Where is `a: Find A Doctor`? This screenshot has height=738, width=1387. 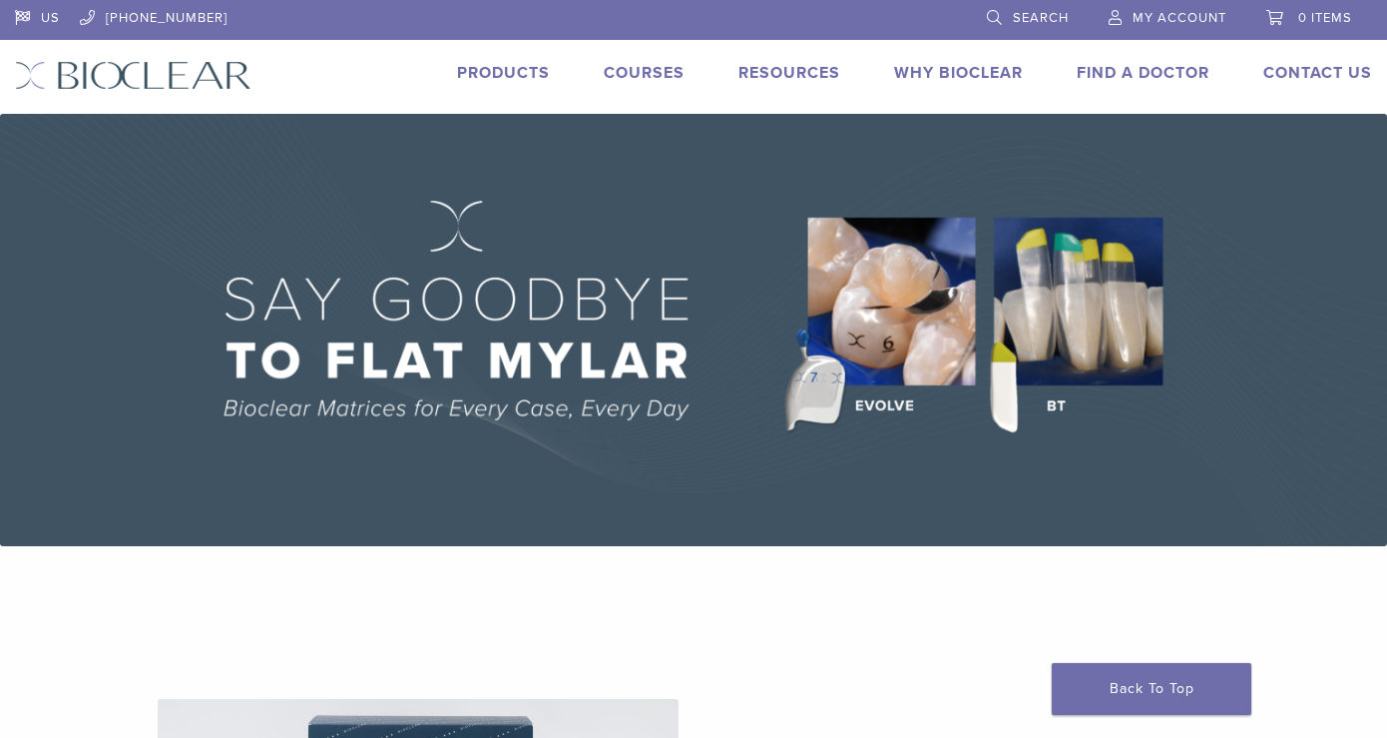 a: Find A Doctor is located at coordinates (1143, 73).